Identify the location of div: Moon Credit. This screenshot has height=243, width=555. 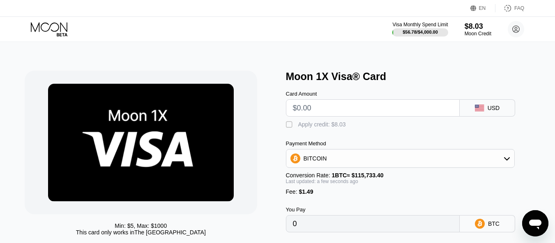
(478, 34).